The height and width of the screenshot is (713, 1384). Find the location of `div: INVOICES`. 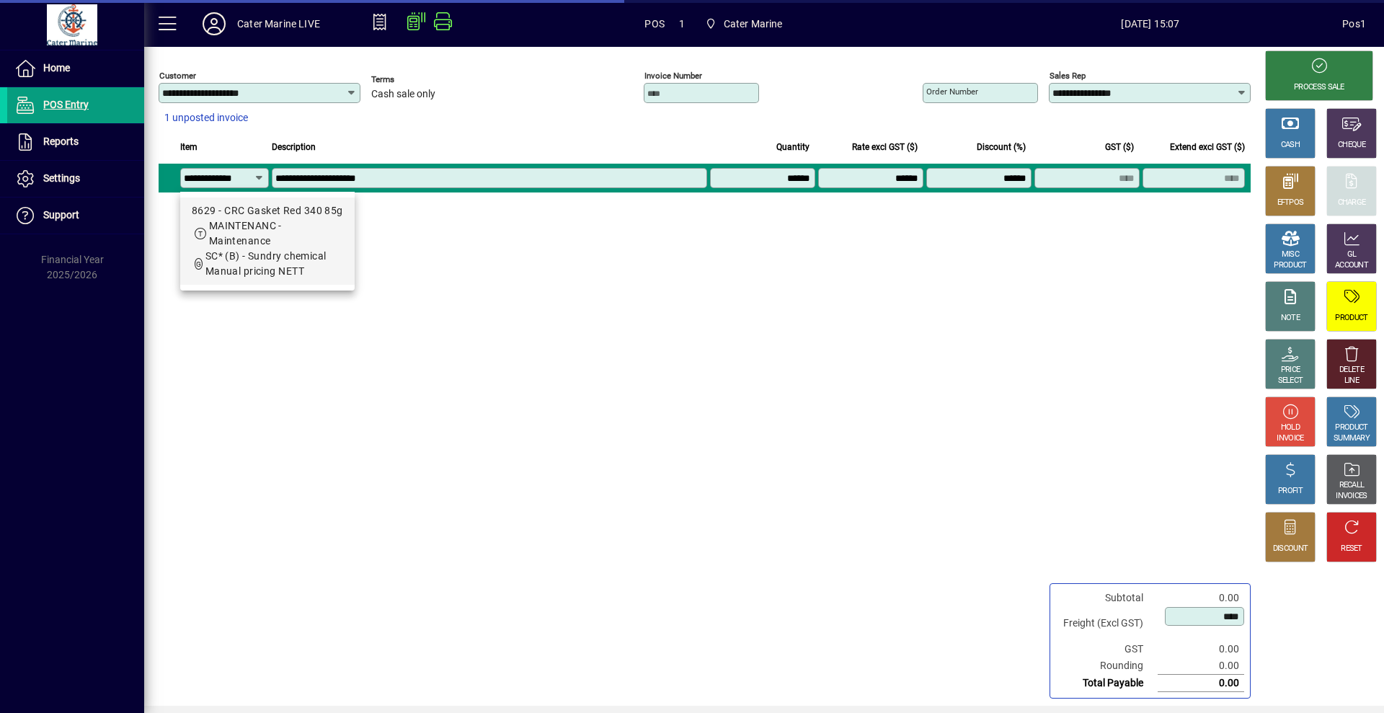

div: INVOICES is located at coordinates (1351, 496).